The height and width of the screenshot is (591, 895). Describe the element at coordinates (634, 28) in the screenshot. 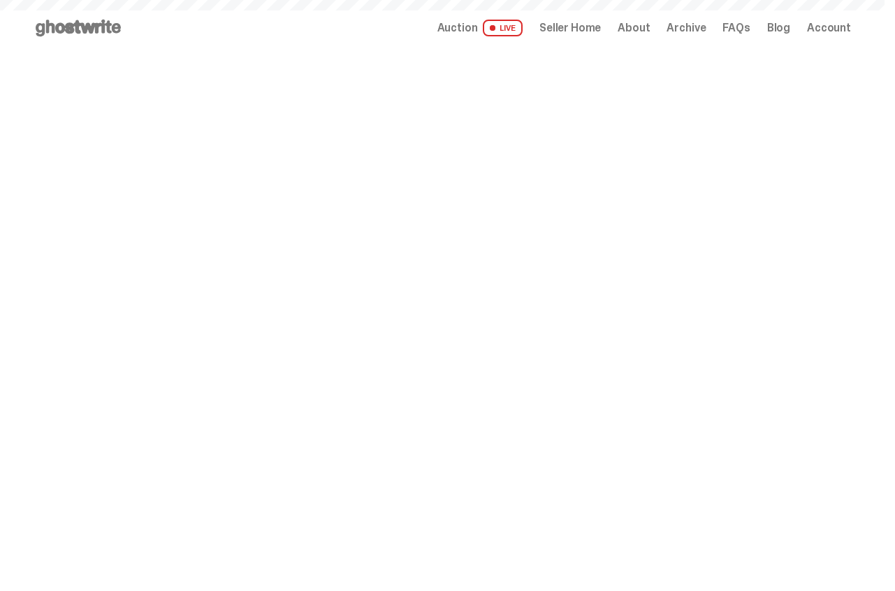

I see `a: About` at that location.